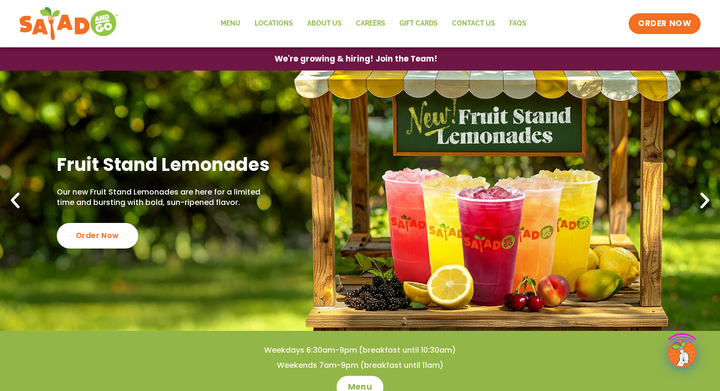  Describe the element at coordinates (166, 164) in the screenshot. I see `h2: Fruit Stand Lemonades` at that location.